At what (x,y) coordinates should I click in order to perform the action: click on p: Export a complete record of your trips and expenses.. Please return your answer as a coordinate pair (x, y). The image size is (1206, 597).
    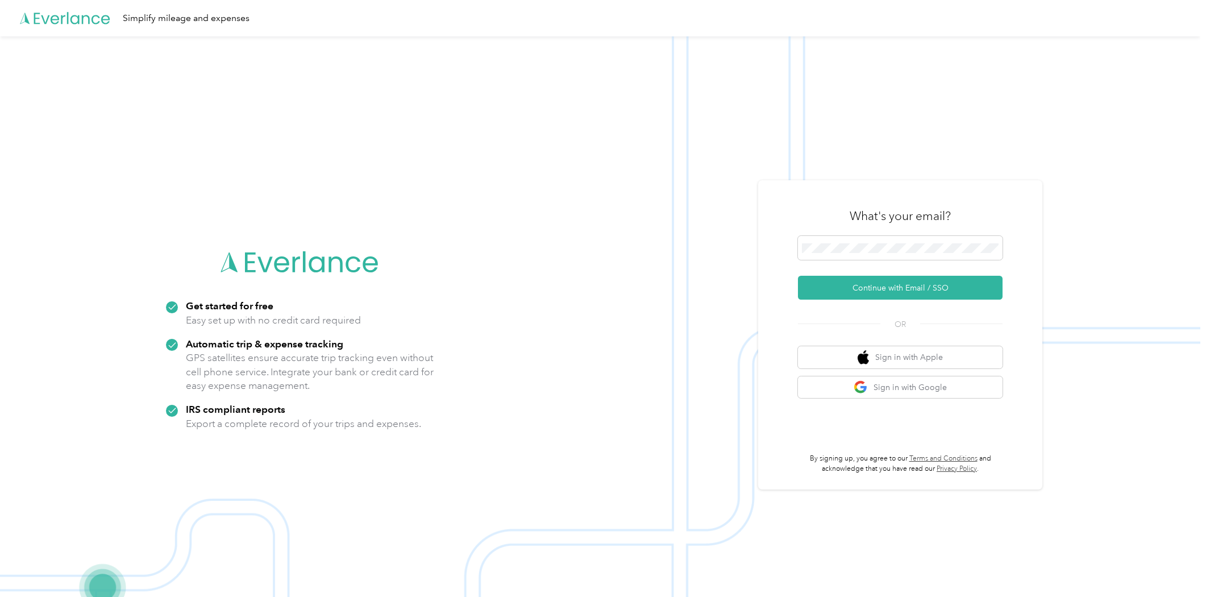
    Looking at the image, I should click on (303, 423).